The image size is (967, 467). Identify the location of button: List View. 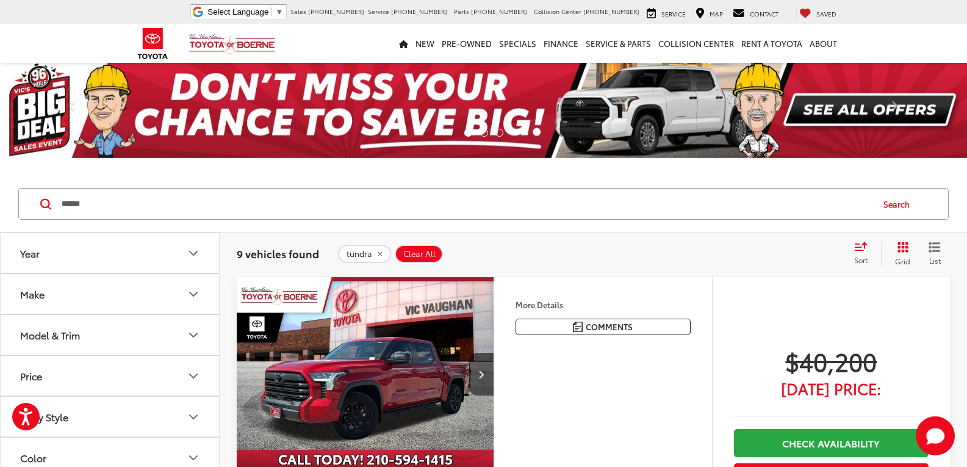
(935, 253).